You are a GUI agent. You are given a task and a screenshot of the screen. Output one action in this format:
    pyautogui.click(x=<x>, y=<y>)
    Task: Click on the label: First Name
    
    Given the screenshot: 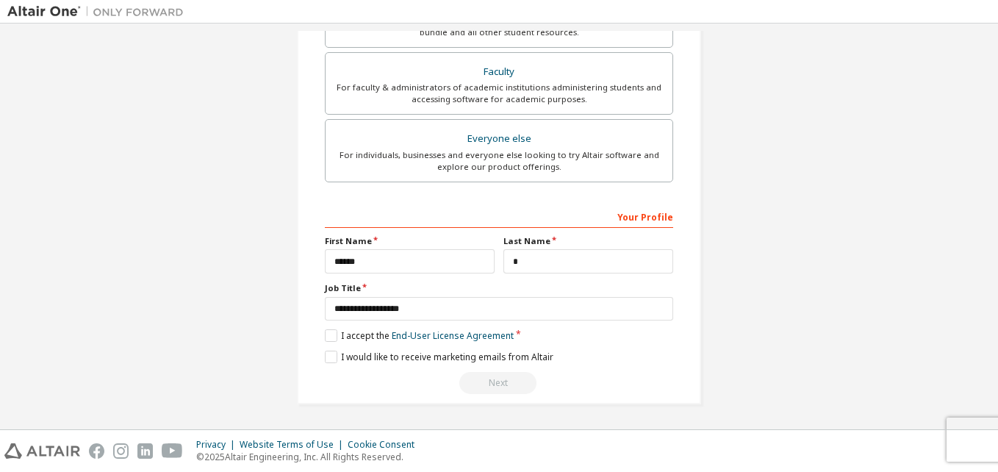 What is the action you would take?
    pyautogui.click(x=409, y=241)
    